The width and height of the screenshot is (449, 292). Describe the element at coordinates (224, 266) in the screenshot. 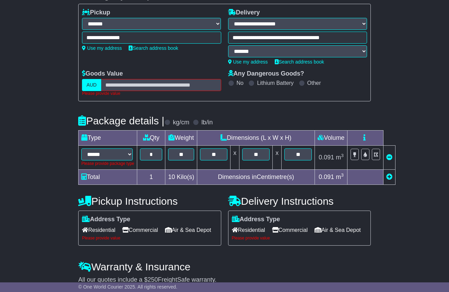

I see `h4: Warranty & Insurance` at that location.